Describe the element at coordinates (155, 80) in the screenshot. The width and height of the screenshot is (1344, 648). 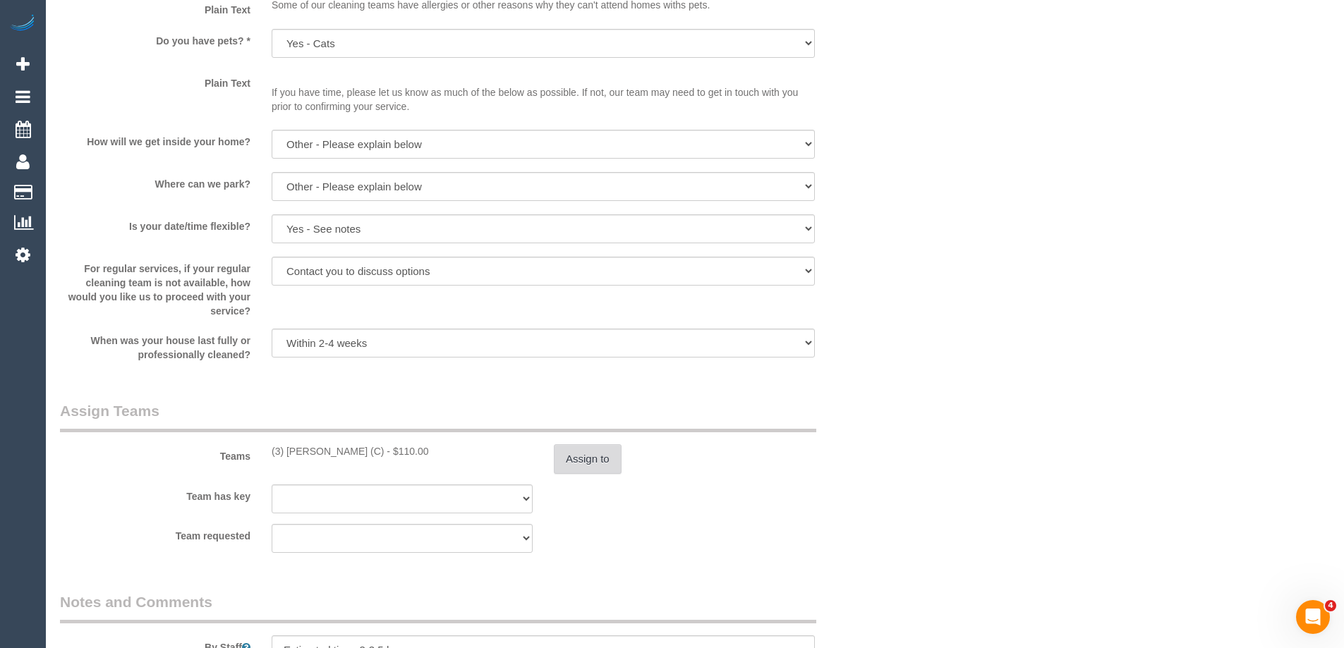
I see `label: Plain Text` at that location.